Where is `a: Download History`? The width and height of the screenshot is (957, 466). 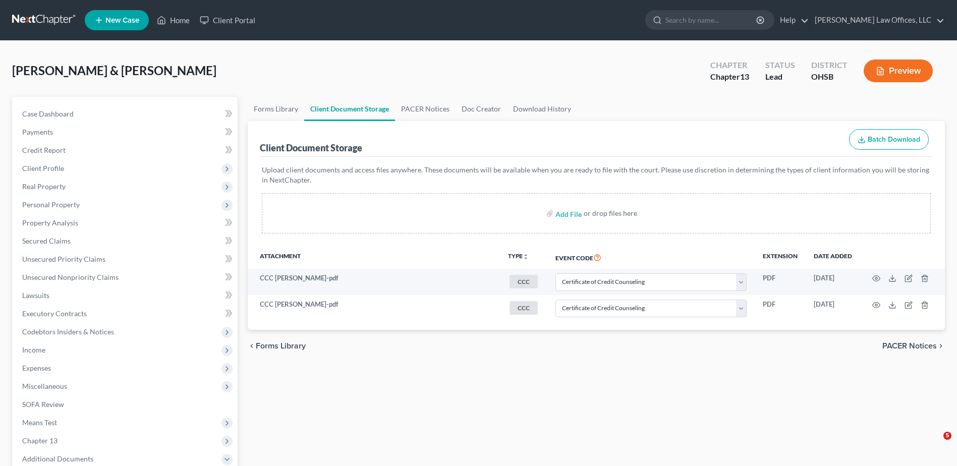 a: Download History is located at coordinates (542, 109).